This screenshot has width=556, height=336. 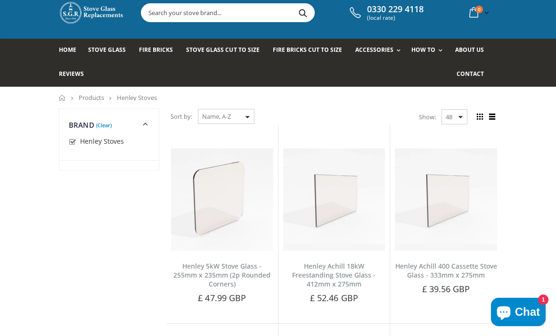 I want to click on img: Henley Achill 18kW Freestanding Stove Glass, so click(x=334, y=199).